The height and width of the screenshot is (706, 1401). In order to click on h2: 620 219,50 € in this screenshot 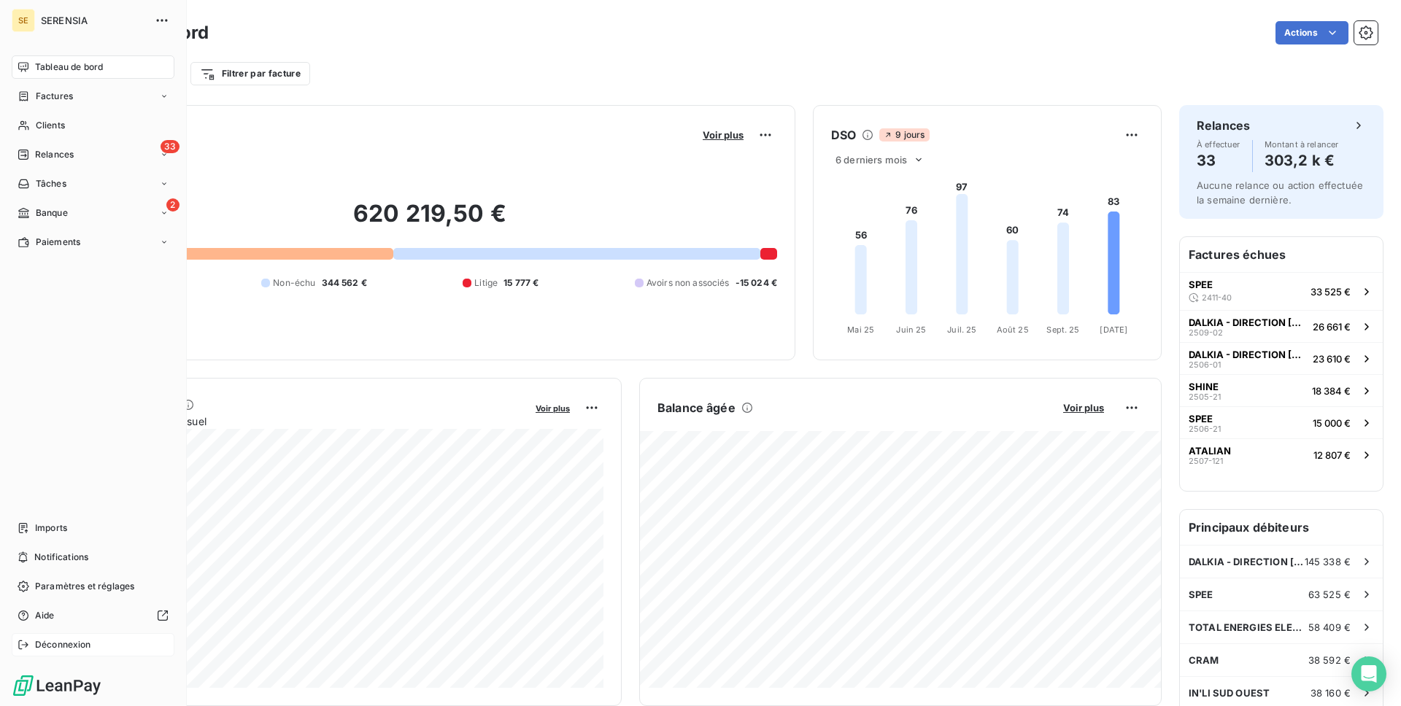, I will do `click(430, 221)`.